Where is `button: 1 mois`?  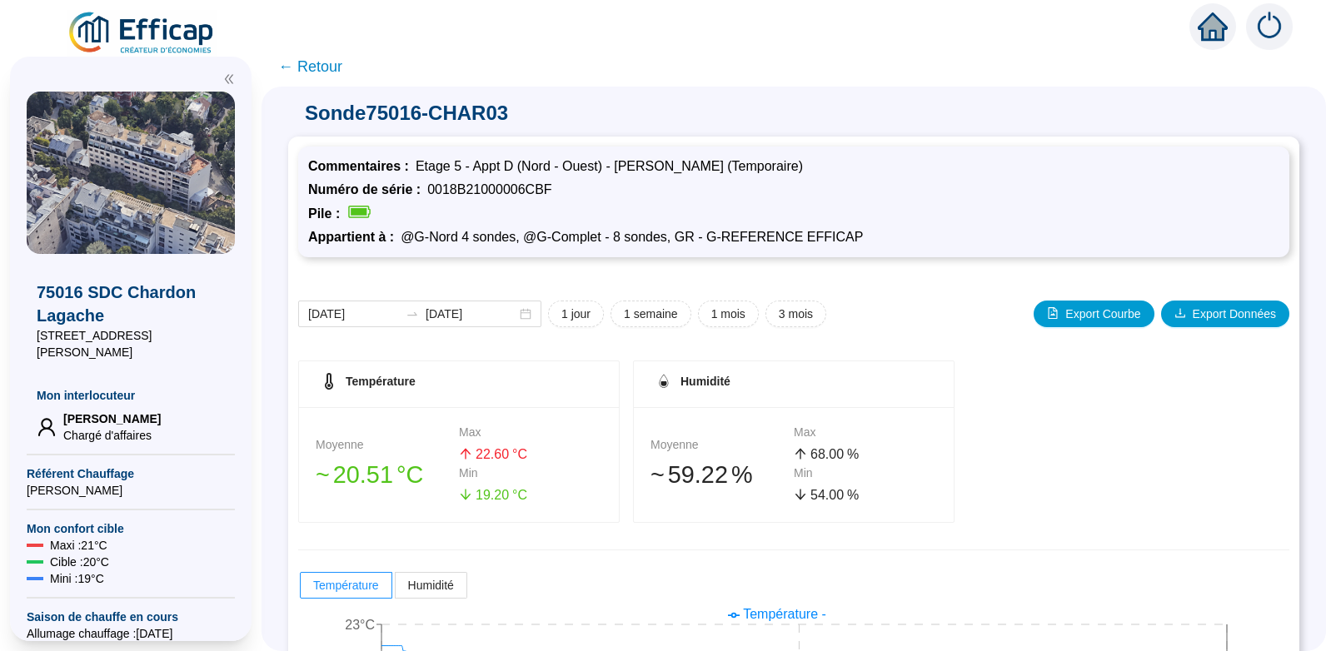 button: 1 mois is located at coordinates (728, 314).